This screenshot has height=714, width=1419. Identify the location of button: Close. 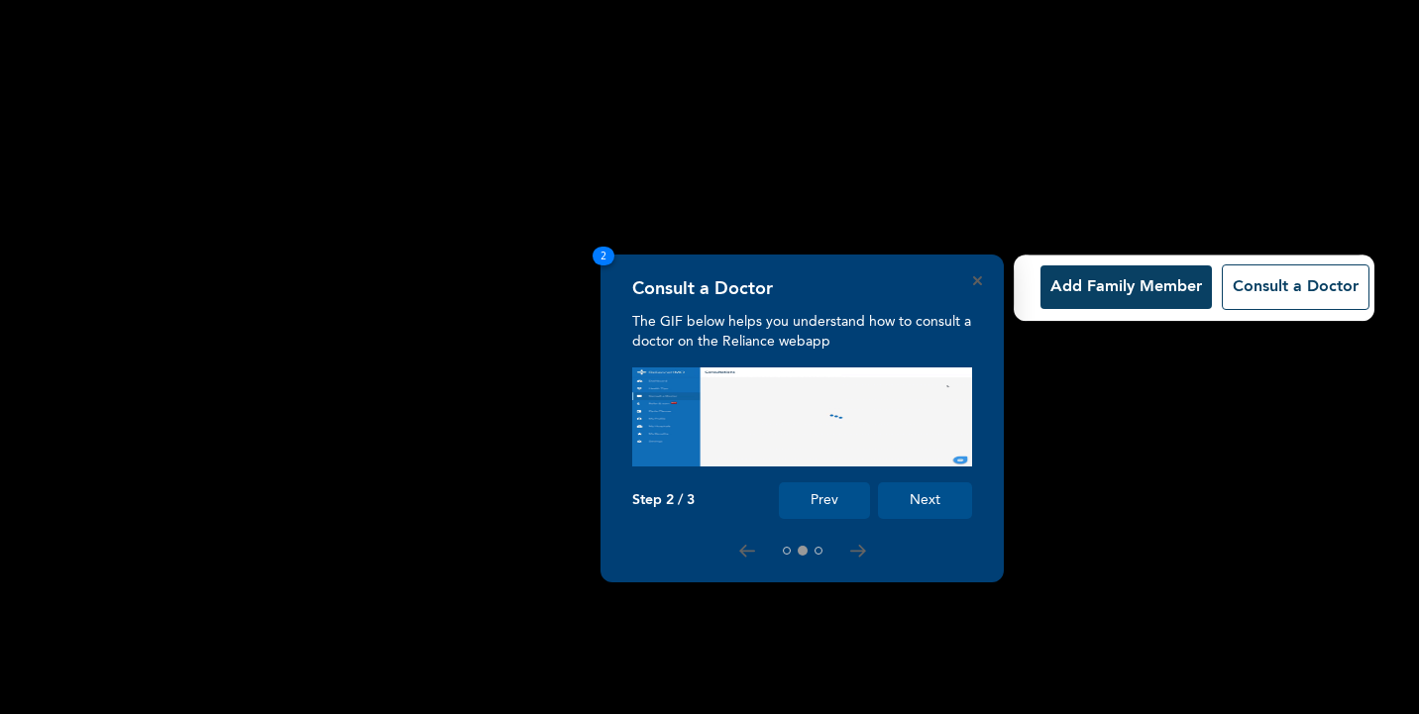
(977, 280).